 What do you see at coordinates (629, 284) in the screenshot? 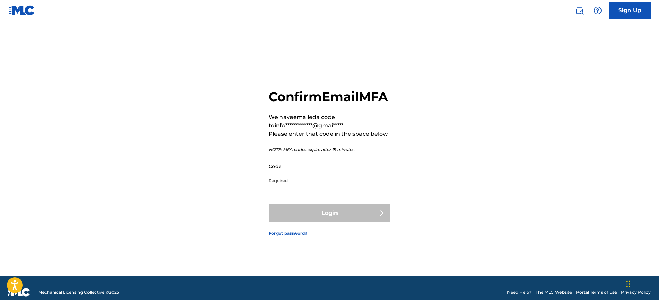
I see `div: Drag` at bounding box center [629, 284].